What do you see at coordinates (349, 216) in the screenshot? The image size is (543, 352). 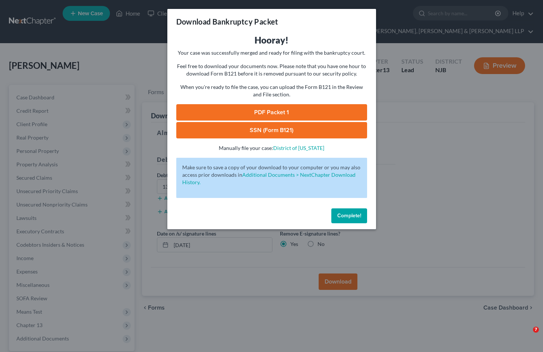 I see `button: Complete!` at bounding box center [349, 216].